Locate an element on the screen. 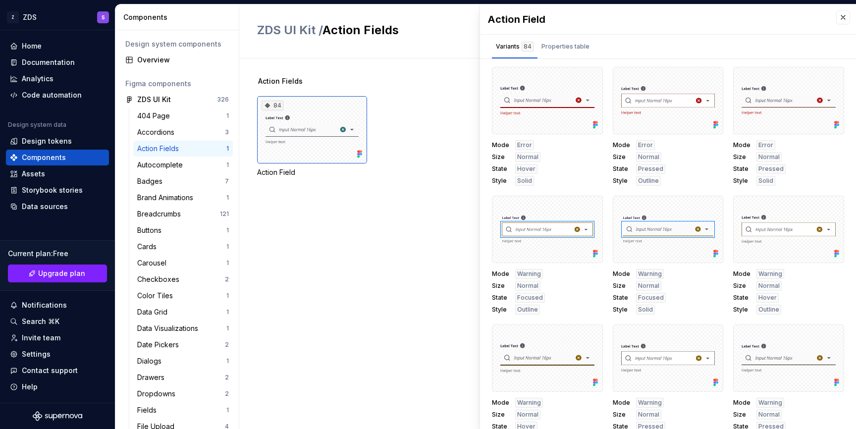 The image size is (856, 429). div: ZDS is located at coordinates (30, 17).